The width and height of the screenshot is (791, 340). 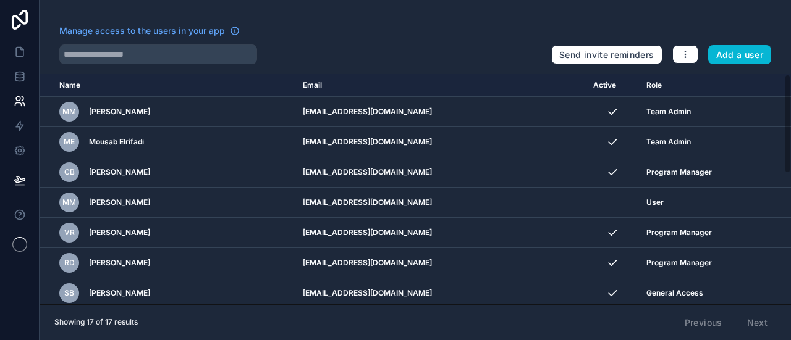 I want to click on span: Showing 17 of 17 results, so click(x=96, y=323).